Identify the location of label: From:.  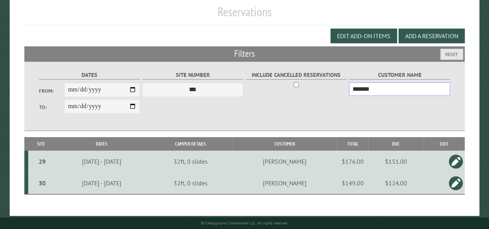
(51, 91).